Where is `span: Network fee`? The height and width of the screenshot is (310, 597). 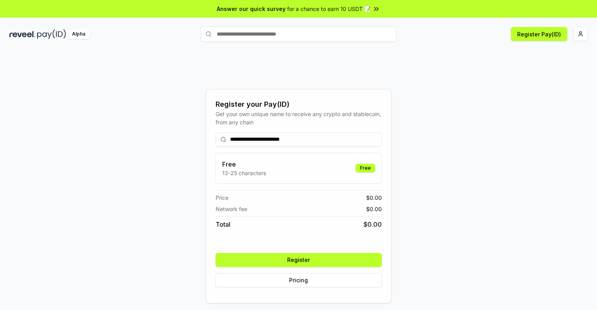 span: Network fee is located at coordinates (231, 209).